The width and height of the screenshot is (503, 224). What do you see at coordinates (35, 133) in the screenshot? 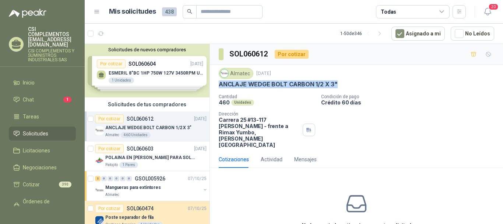
I see `span: Solicitudes` at bounding box center [35, 133].